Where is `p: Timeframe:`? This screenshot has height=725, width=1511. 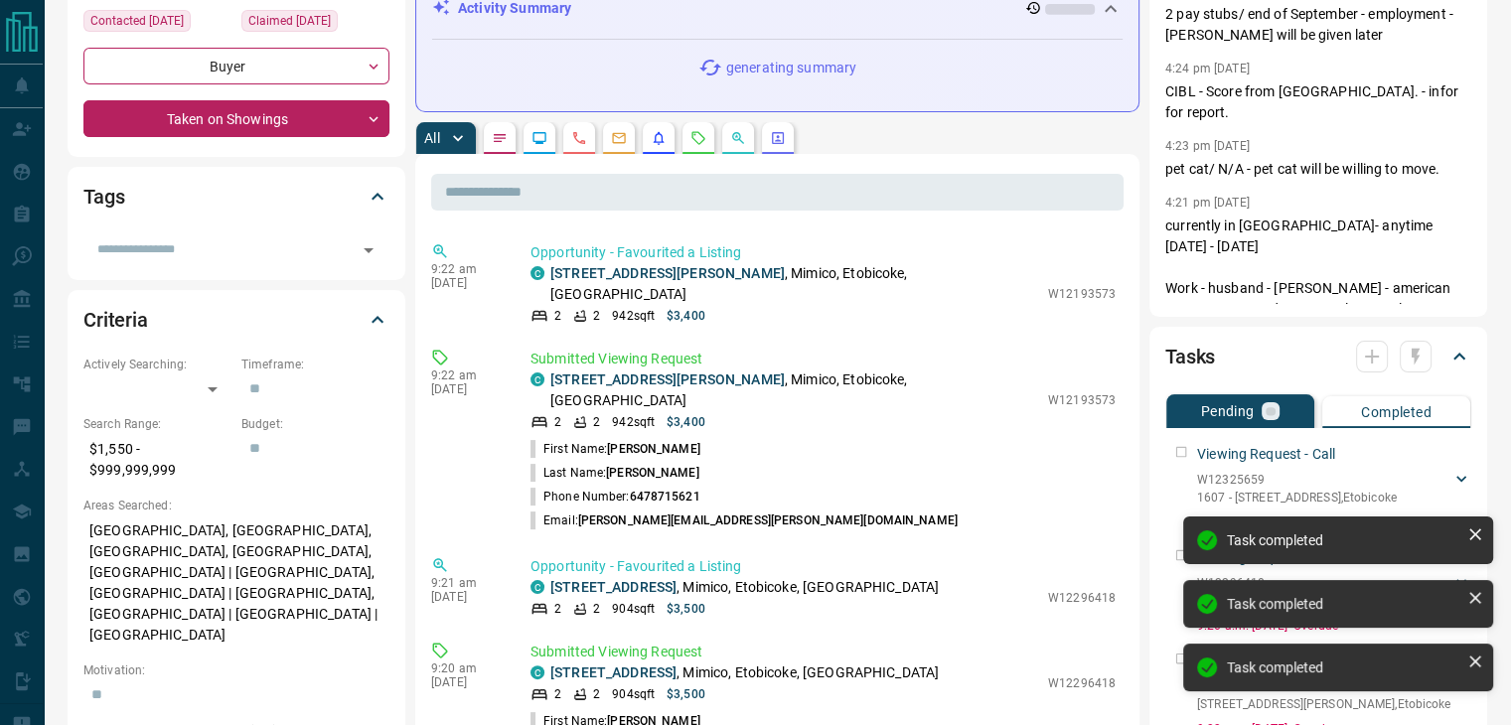
p: Timeframe: is located at coordinates (315, 365).